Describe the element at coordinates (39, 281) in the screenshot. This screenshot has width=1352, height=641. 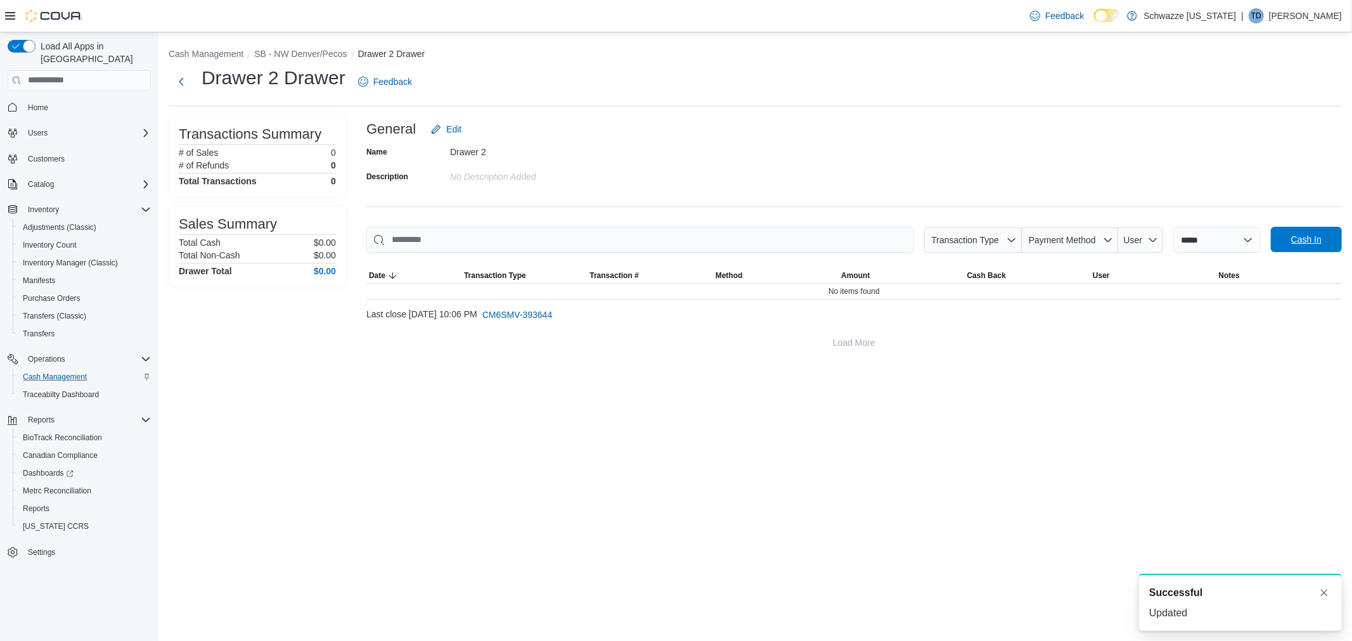
I see `a: Manifests` at that location.